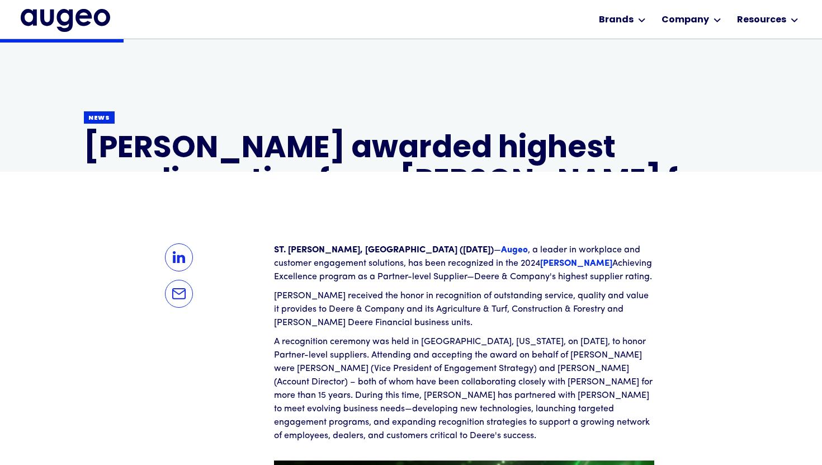 Image resolution: width=822 pixels, height=465 pixels. What do you see at coordinates (65, 20) in the screenshot?
I see `img: Augeo's full logo in midnight blue.` at bounding box center [65, 20].